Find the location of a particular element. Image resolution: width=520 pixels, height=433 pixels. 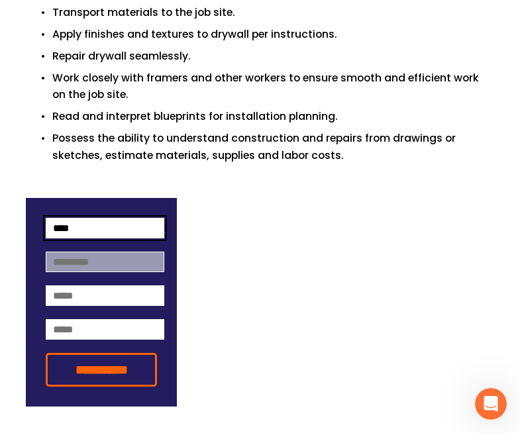

p: Read and interpret blueprints for installation planning. is located at coordinates (273, 116).